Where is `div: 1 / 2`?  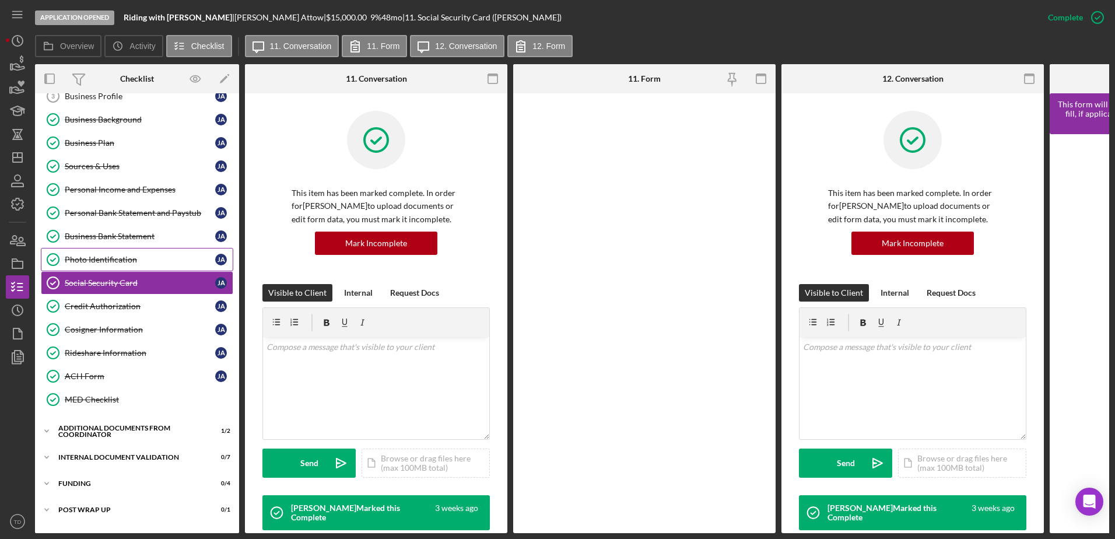
div: 1 / 2 is located at coordinates (220, 431).